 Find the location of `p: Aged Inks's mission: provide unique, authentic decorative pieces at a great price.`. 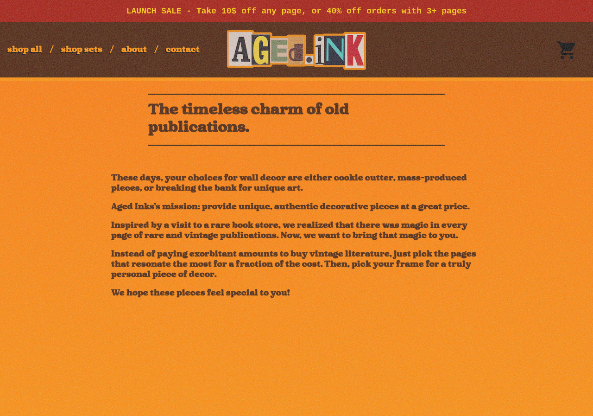

p: Aged Inks's mission: provide unique, authentic decorative pieces at a great price. is located at coordinates (296, 207).